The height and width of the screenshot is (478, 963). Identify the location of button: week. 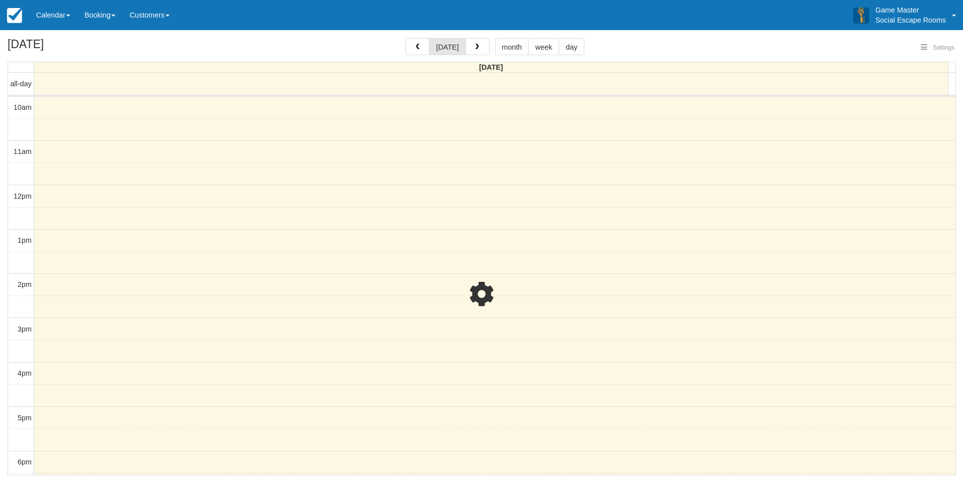
(543, 47).